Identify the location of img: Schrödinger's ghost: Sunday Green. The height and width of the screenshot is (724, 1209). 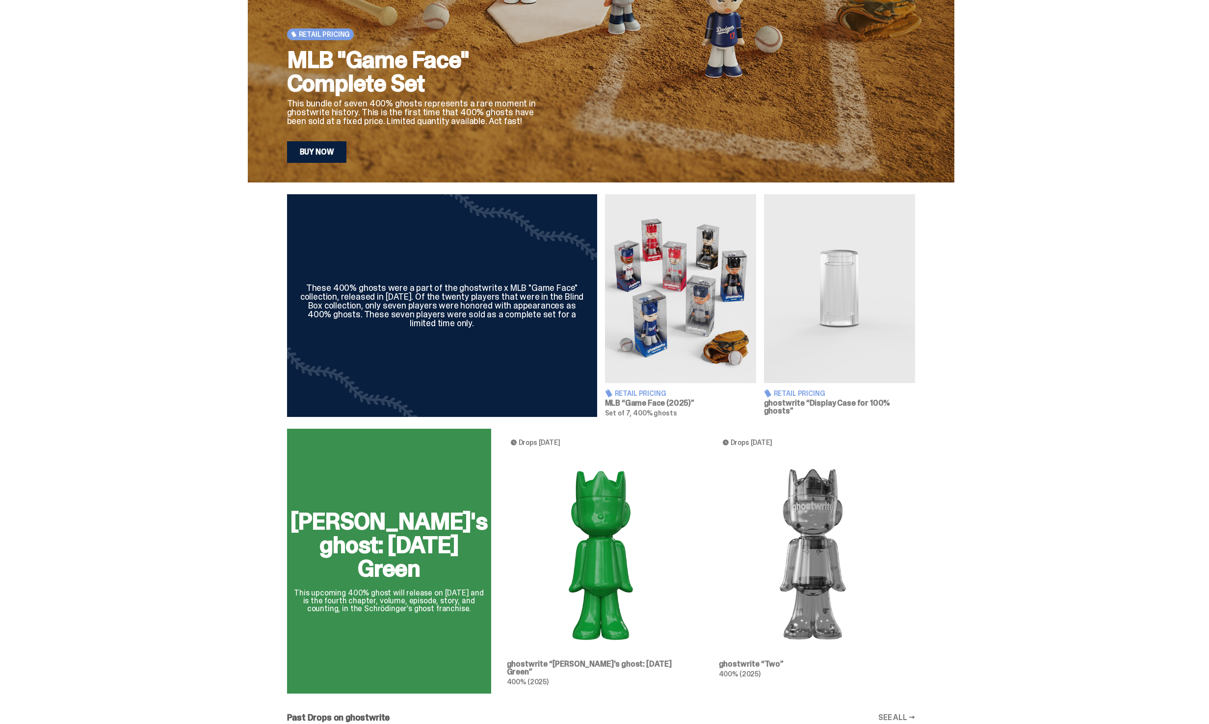
(601, 555).